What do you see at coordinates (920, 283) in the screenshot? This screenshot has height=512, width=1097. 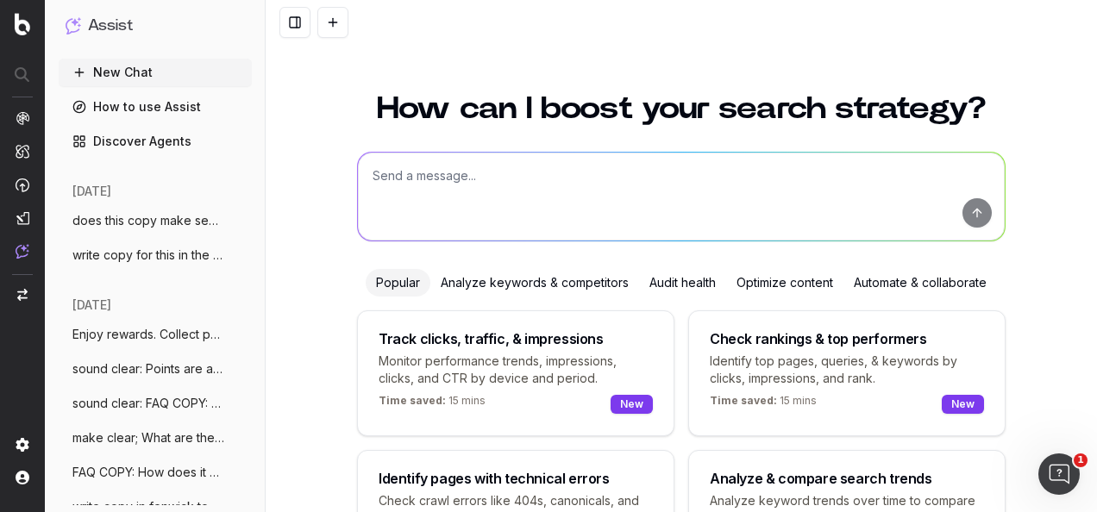 I see `div: Automate & collaborate` at bounding box center [920, 283].